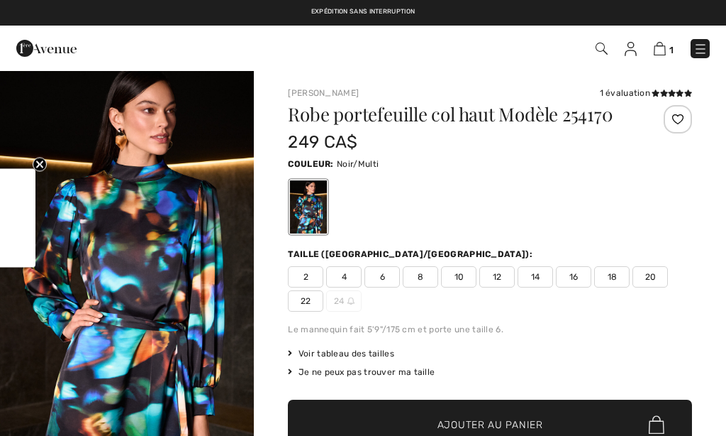 The image size is (726, 436). I want to click on img: ring-m.svg, so click(351, 301).